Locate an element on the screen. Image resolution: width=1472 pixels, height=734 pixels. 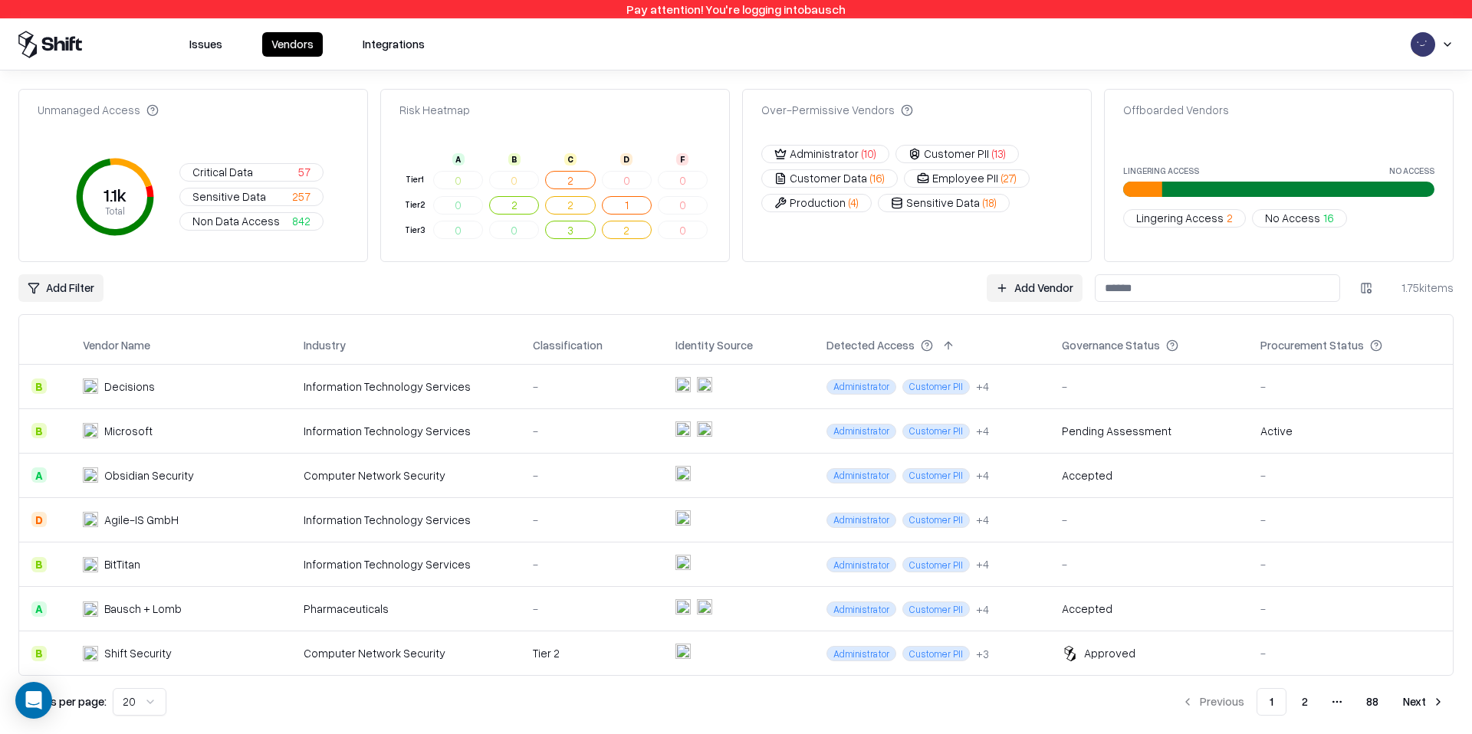
div: Computer Network Security is located at coordinates (405, 653).